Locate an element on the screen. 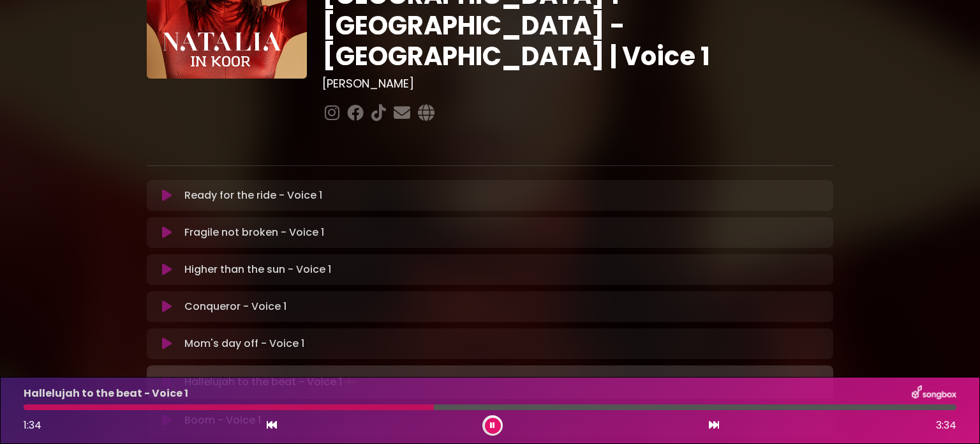 This screenshot has height=444, width=980. img: waveform4.gif is located at coordinates (351, 382).